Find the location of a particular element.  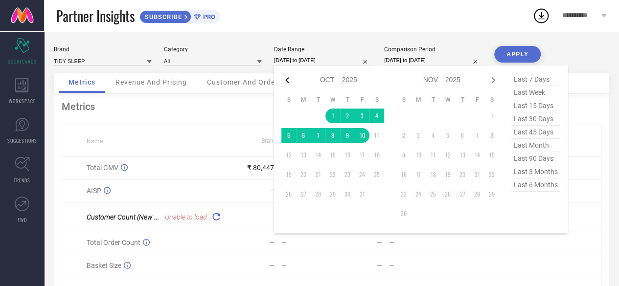

div: Previous month is located at coordinates (287, 80).